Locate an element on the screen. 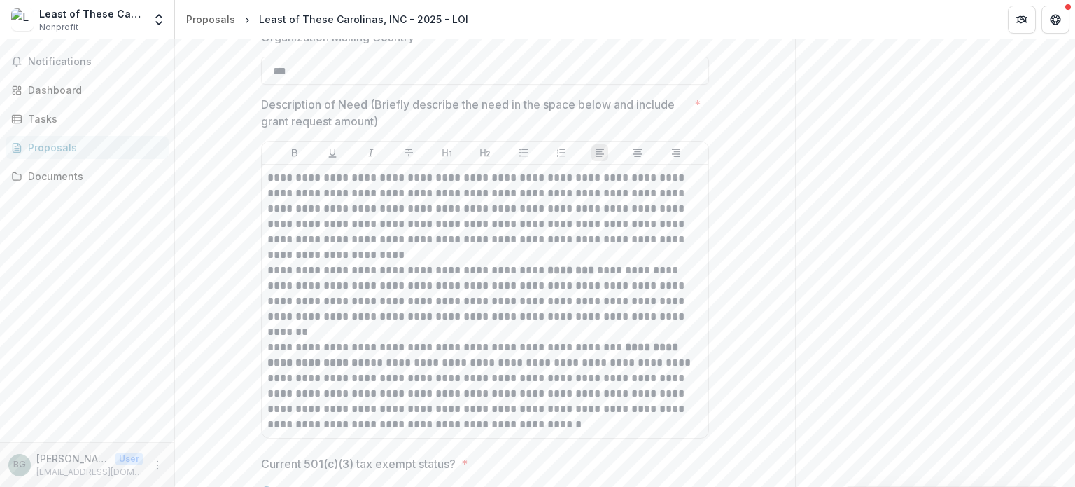 The image size is (1075, 487). div: Blake Glover is located at coordinates (20, 464).